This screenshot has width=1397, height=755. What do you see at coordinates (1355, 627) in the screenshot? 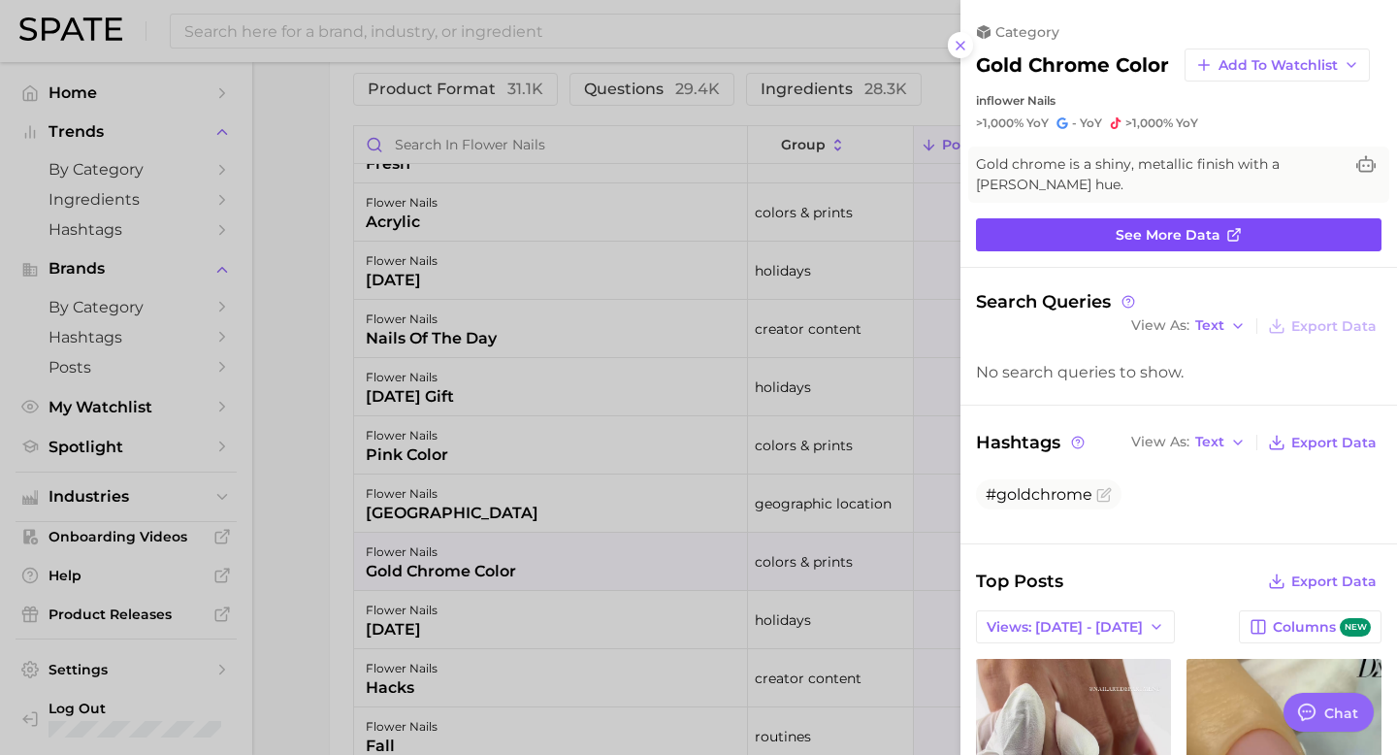
I see `span: new` at bounding box center [1355, 627].